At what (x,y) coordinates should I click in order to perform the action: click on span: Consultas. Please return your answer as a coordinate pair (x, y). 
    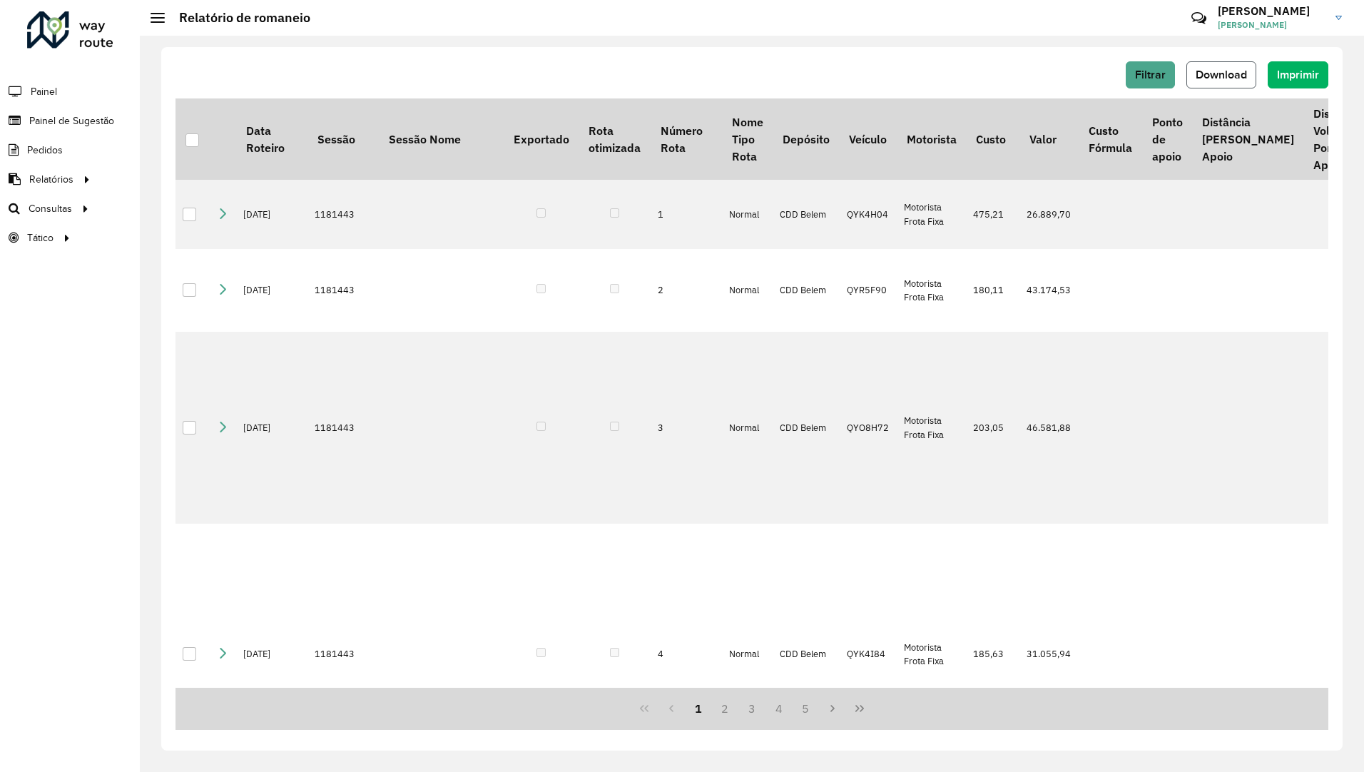
    Looking at the image, I should click on (50, 208).